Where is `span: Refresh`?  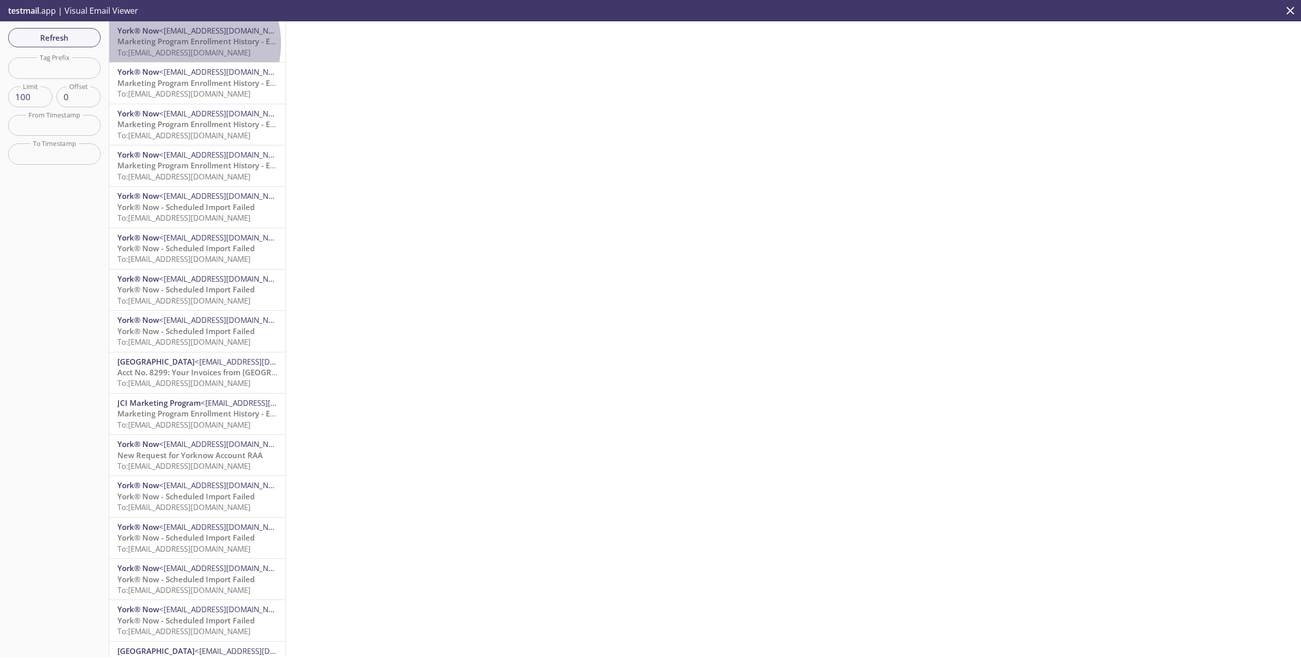 span: Refresh is located at coordinates (54, 38).